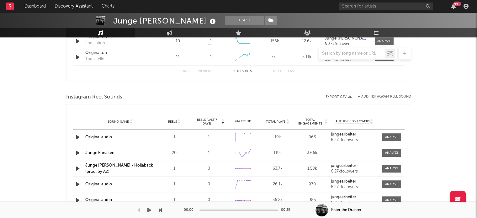 The image size is (477, 218). I want to click on div: 1 5 5, so click(243, 71).